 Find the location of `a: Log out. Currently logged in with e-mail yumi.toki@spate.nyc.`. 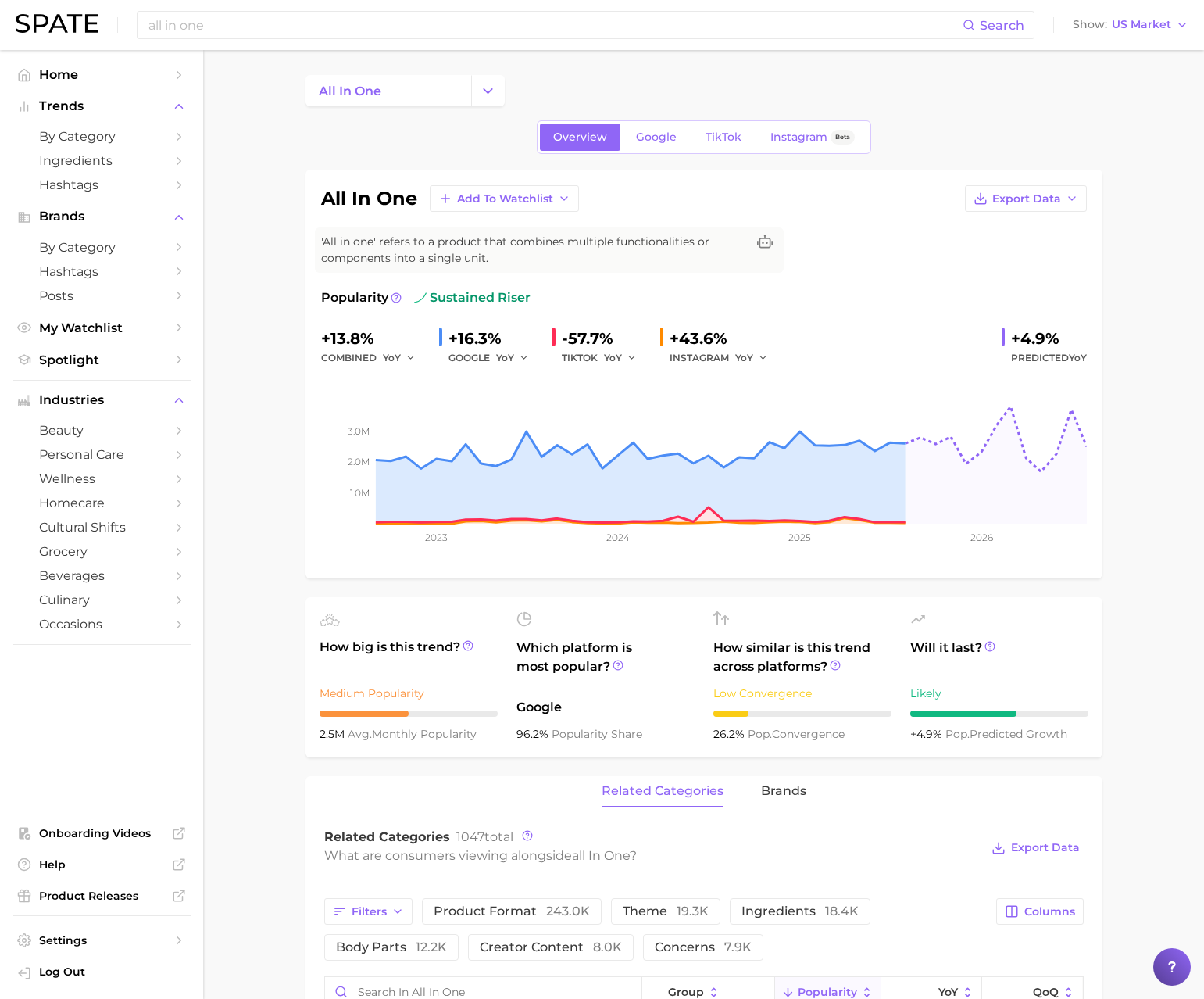

a: Log out. Currently logged in with e-mail yumi.toki@spate.nyc. is located at coordinates (102, 973).